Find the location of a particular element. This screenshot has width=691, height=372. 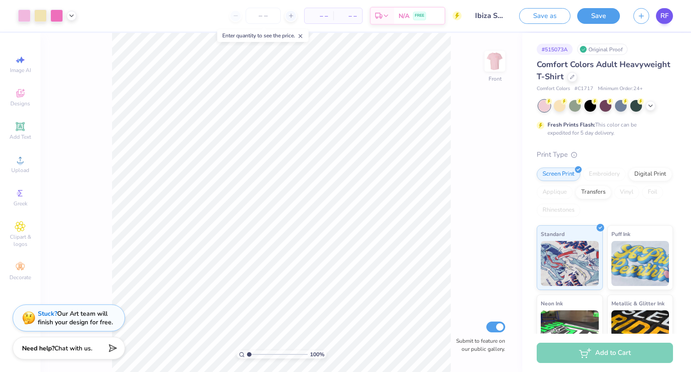

div: Print Type is located at coordinates (604, 154).